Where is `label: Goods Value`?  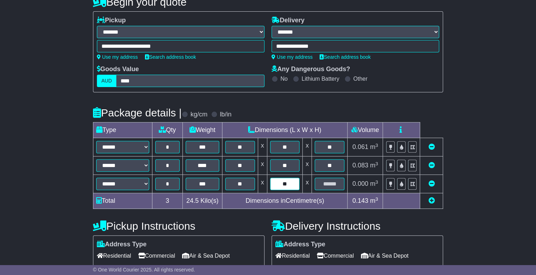 label: Goods Value is located at coordinates (118, 69).